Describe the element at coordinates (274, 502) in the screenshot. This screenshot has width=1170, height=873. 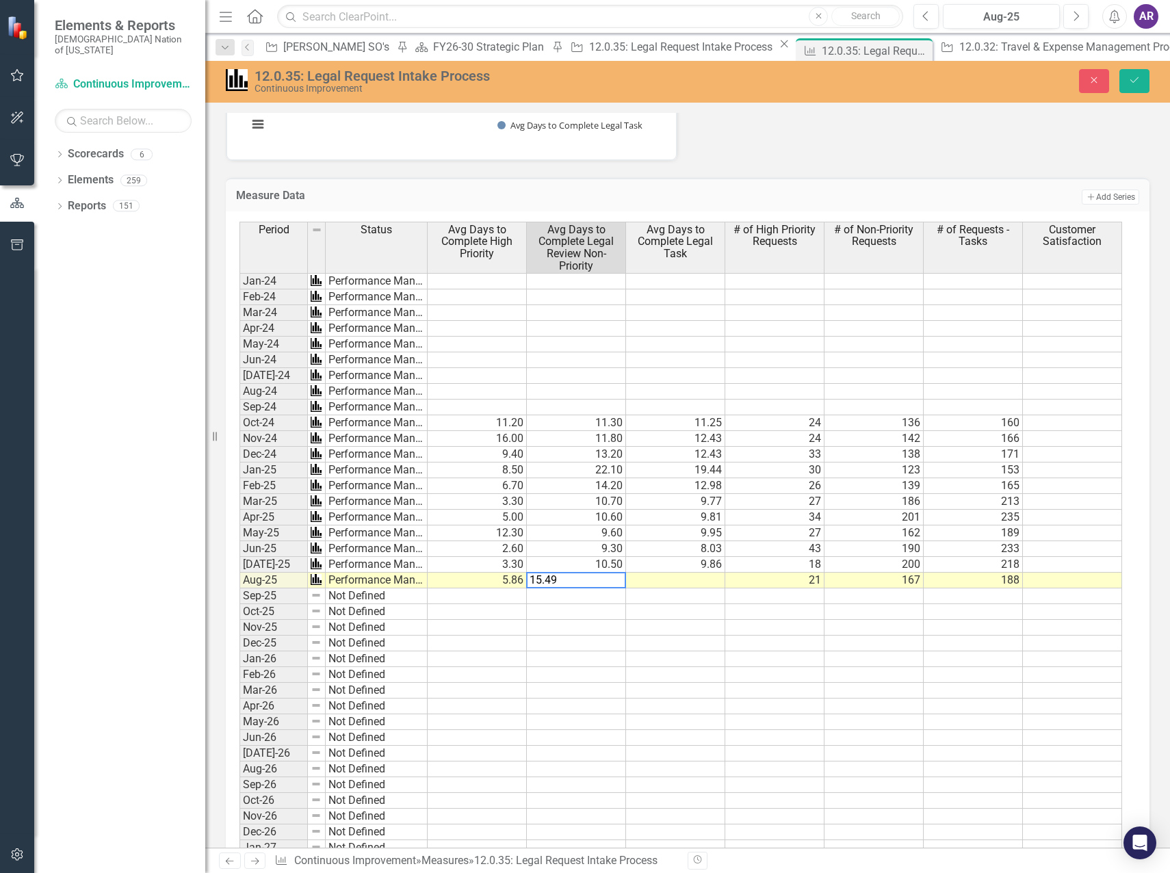
I see `td: Mar-25` at that location.